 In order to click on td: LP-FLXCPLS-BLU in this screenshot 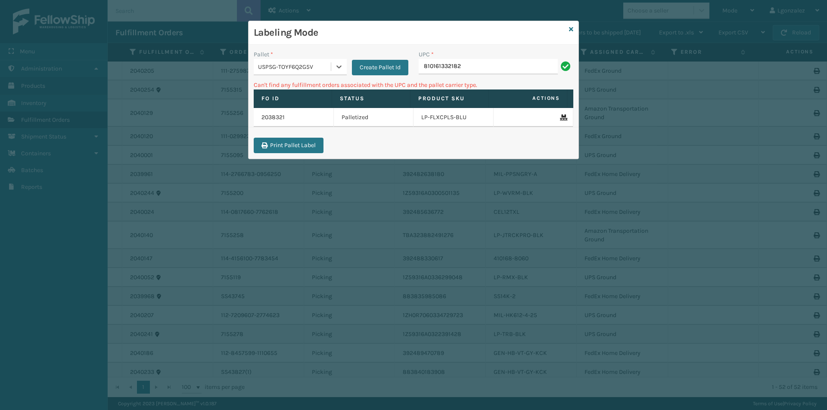, I will do `click(453, 118)`.